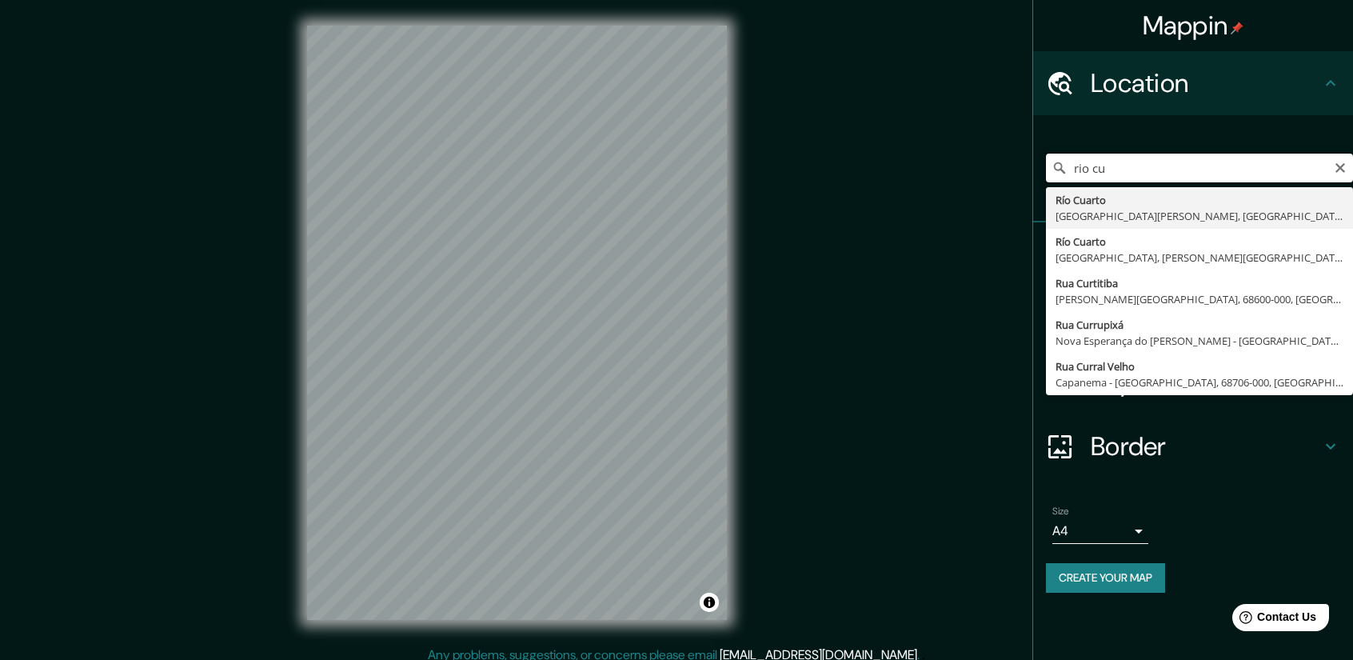 The width and height of the screenshot is (1353, 660). Describe the element at coordinates (1200, 325) in the screenshot. I see `div: Rua Currupixá` at that location.